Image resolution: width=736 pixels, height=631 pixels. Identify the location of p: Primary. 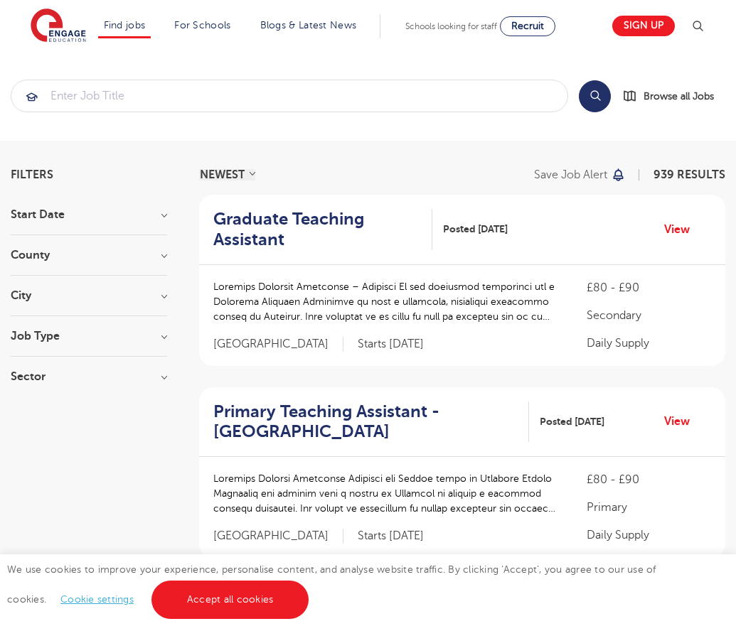
(648, 508).